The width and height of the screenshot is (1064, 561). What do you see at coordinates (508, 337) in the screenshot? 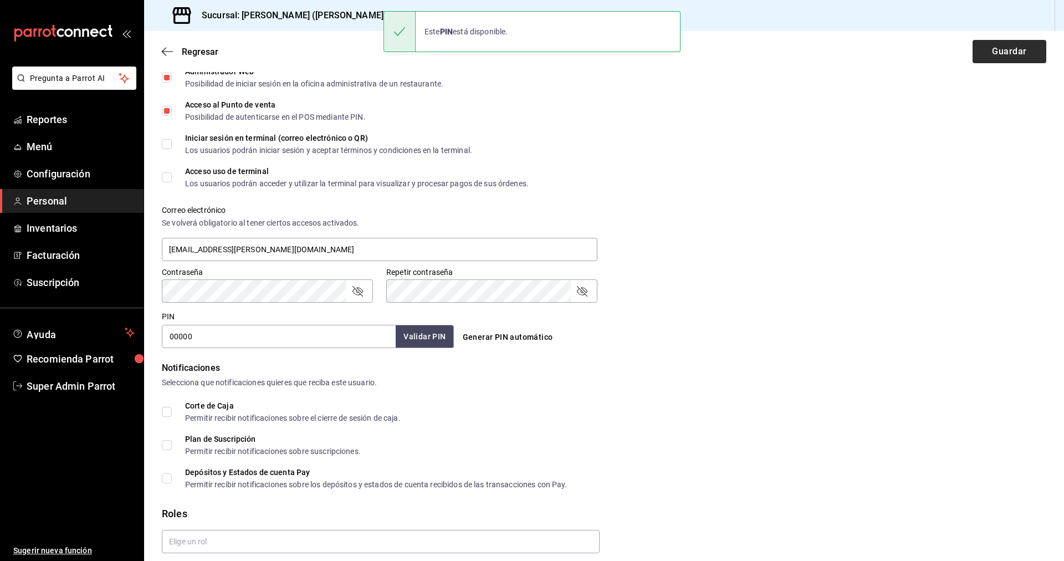
I see `button: Generar PIN automático` at bounding box center [508, 337].